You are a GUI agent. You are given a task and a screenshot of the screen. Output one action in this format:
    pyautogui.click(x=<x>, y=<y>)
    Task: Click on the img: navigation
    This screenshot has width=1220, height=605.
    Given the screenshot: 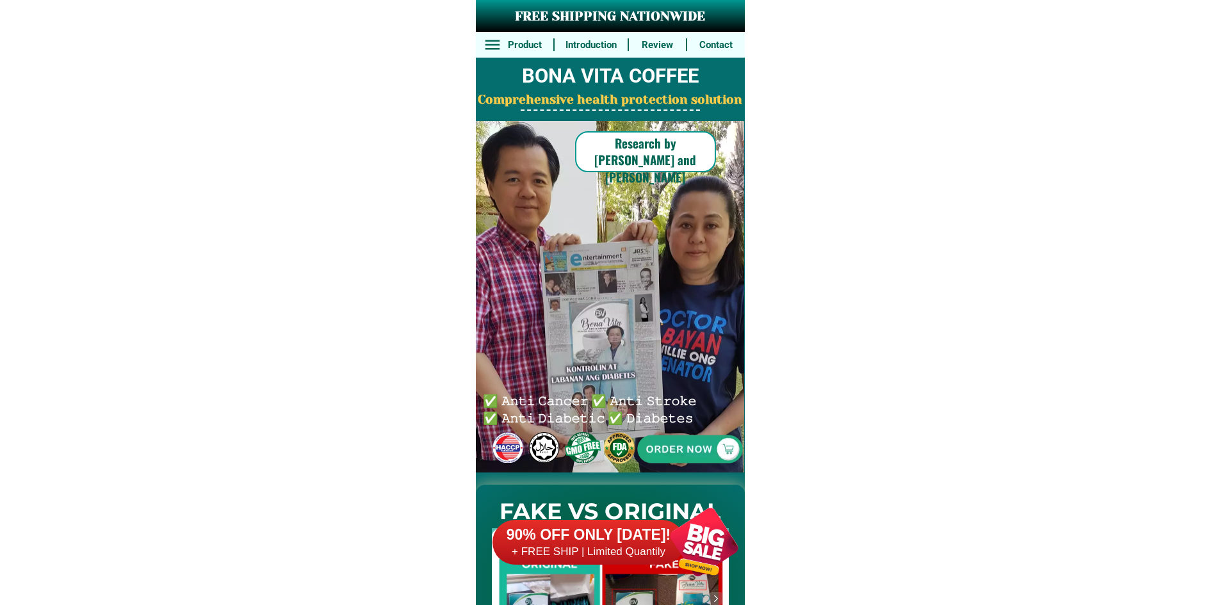 What is the action you would take?
    pyautogui.click(x=716, y=599)
    